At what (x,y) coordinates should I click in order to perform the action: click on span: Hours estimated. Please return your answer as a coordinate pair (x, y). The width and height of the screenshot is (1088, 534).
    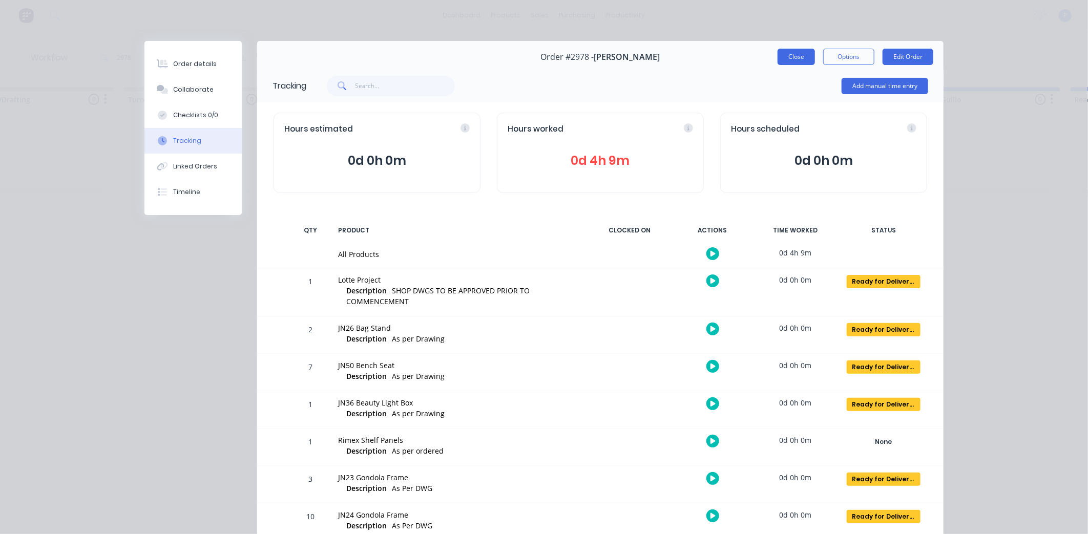
    Looking at the image, I should click on (319, 129).